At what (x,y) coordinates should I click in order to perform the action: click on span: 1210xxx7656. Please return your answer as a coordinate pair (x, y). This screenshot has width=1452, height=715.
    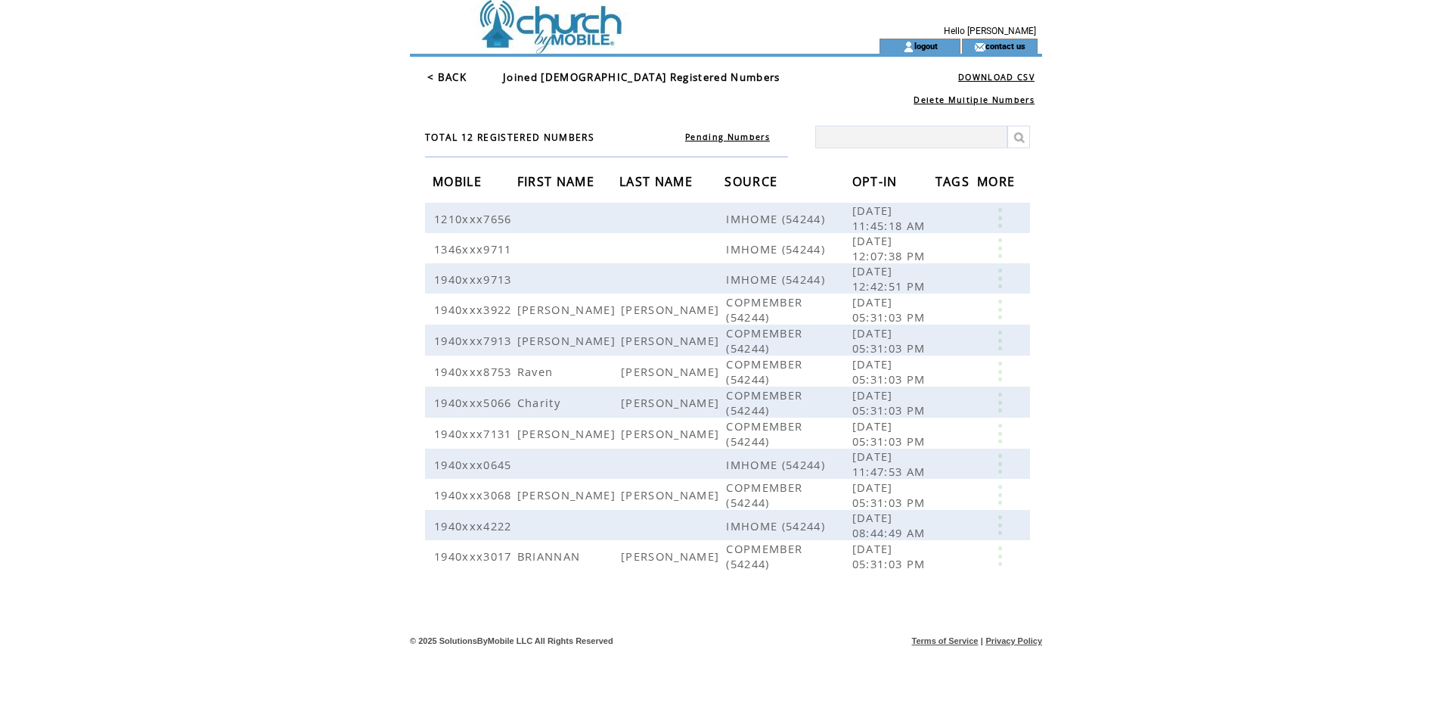
    Looking at the image, I should click on (475, 219).